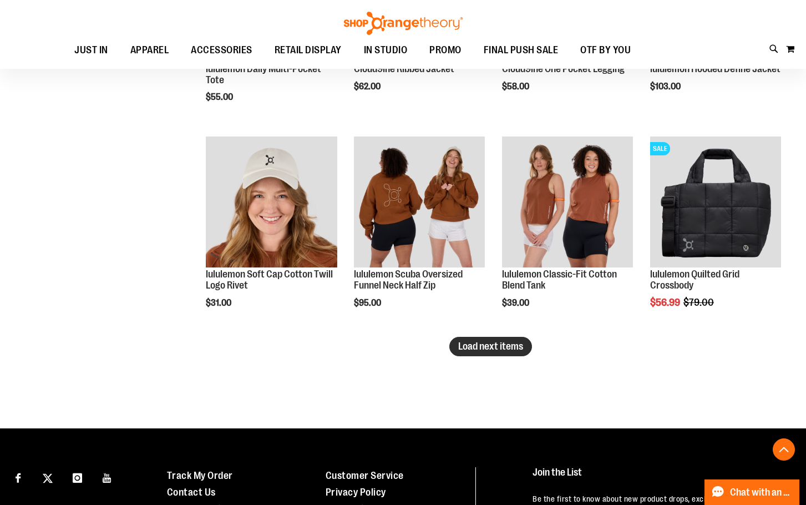 This screenshot has width=806, height=505. I want to click on span: $55.00, so click(220, 97).